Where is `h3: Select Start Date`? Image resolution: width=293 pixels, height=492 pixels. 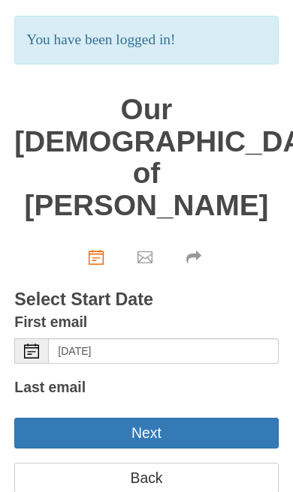 h3: Select Start Date is located at coordinates (146, 300).